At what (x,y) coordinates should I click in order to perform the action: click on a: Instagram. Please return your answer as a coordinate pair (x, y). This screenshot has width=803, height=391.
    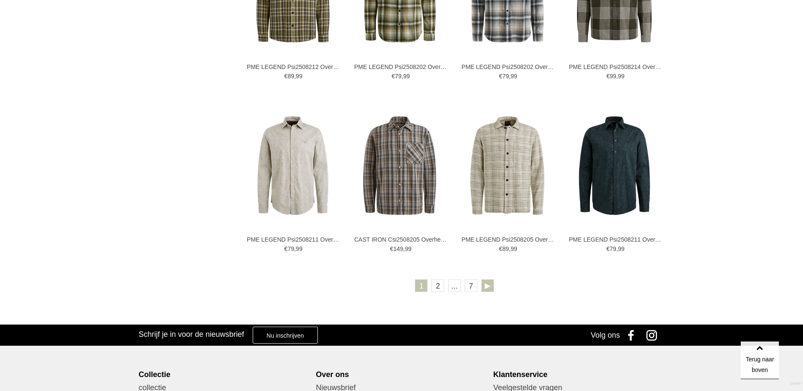
    Looking at the image, I should click on (654, 335).